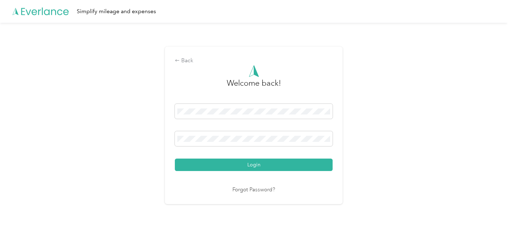 The height and width of the screenshot is (240, 511). What do you see at coordinates (254, 61) in the screenshot?
I see `div: Back` at bounding box center [254, 61].